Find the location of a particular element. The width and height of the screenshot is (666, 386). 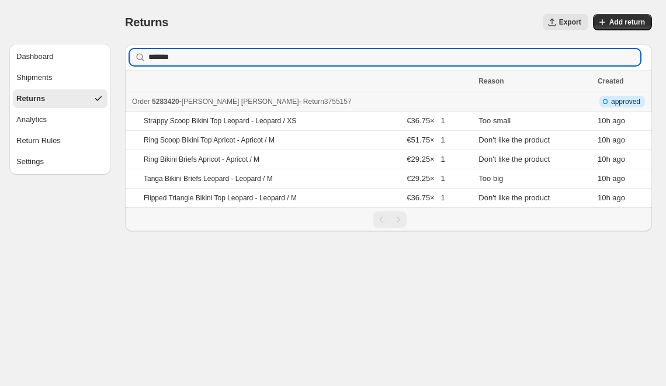

div: Settings is located at coordinates (30, 162).